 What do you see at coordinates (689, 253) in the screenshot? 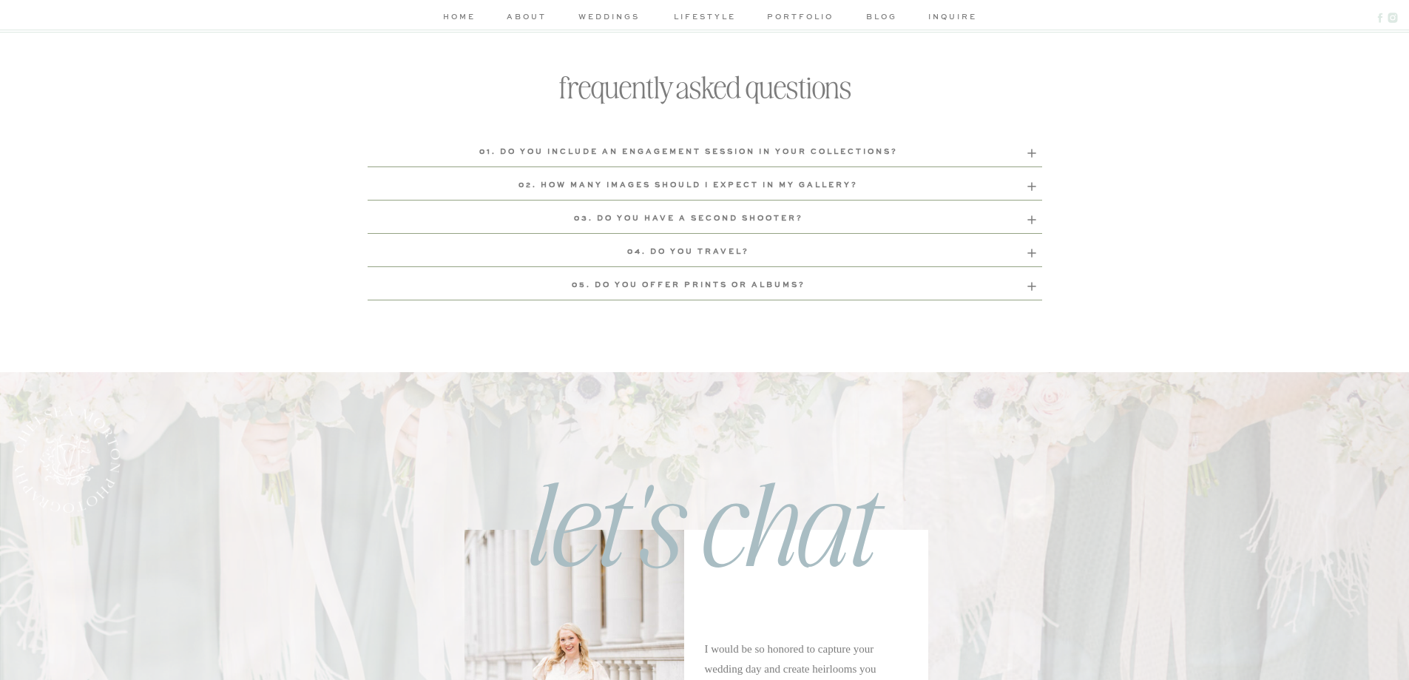
I see `a: 04. Do you travel?` at bounding box center [689, 253].